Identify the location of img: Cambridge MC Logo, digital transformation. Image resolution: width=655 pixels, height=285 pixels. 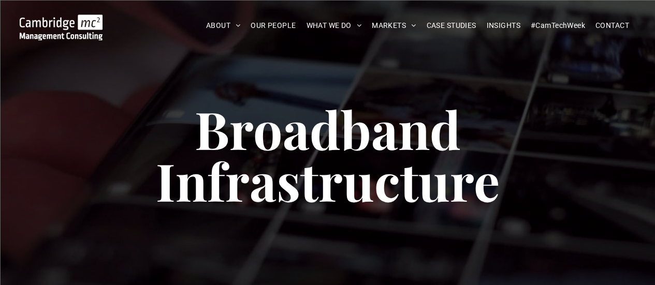
(61, 27).